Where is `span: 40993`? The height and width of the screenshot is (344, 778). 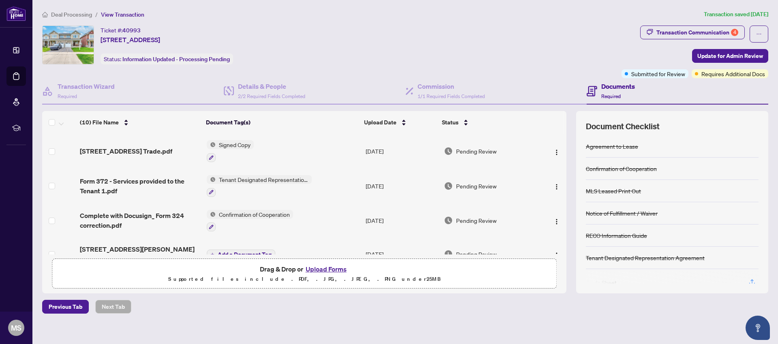
span: 40993 is located at coordinates (131, 30).